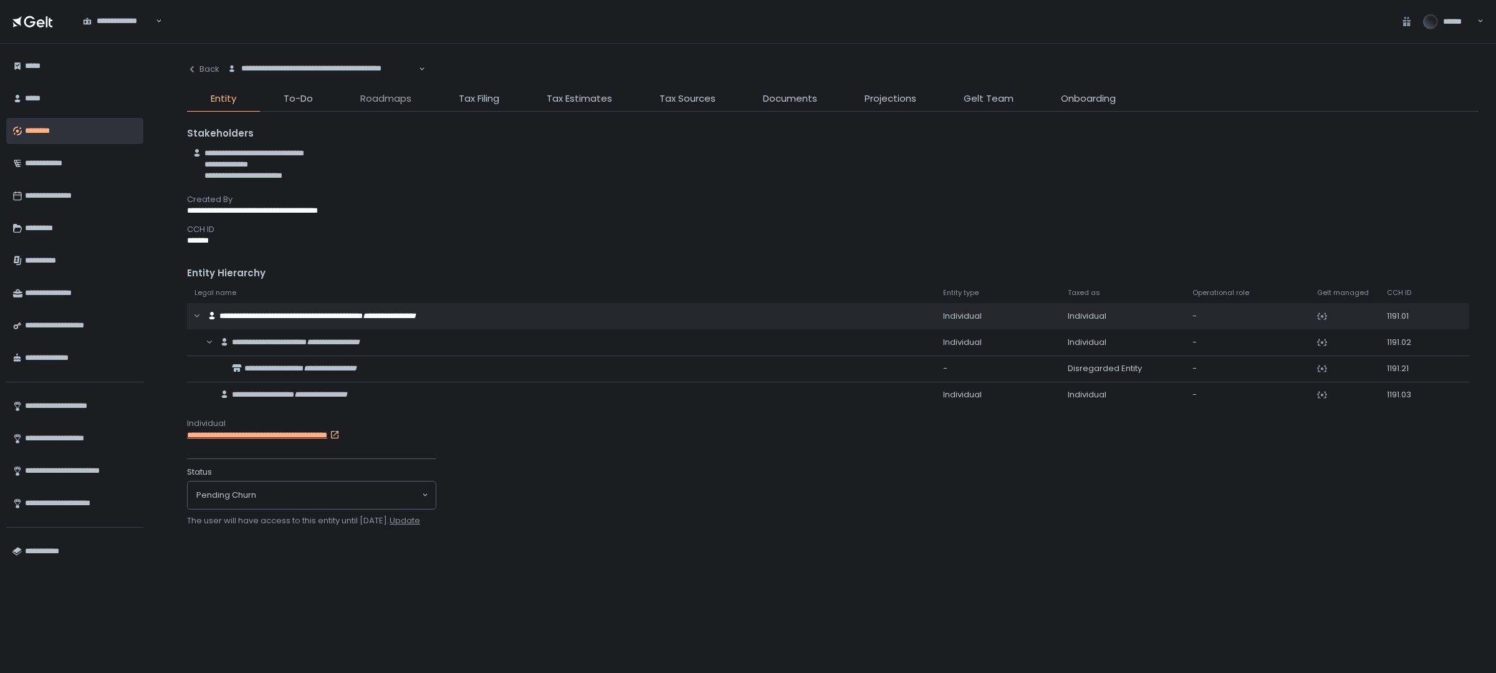 This screenshot has height=673, width=1496. I want to click on span: To-Do, so click(298, 99).